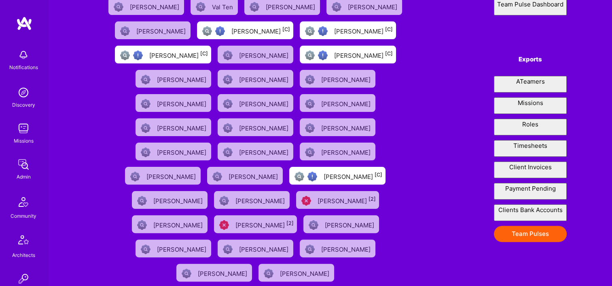  What do you see at coordinates (23, 141) in the screenshot?
I see `div: Missions` at bounding box center [23, 141].